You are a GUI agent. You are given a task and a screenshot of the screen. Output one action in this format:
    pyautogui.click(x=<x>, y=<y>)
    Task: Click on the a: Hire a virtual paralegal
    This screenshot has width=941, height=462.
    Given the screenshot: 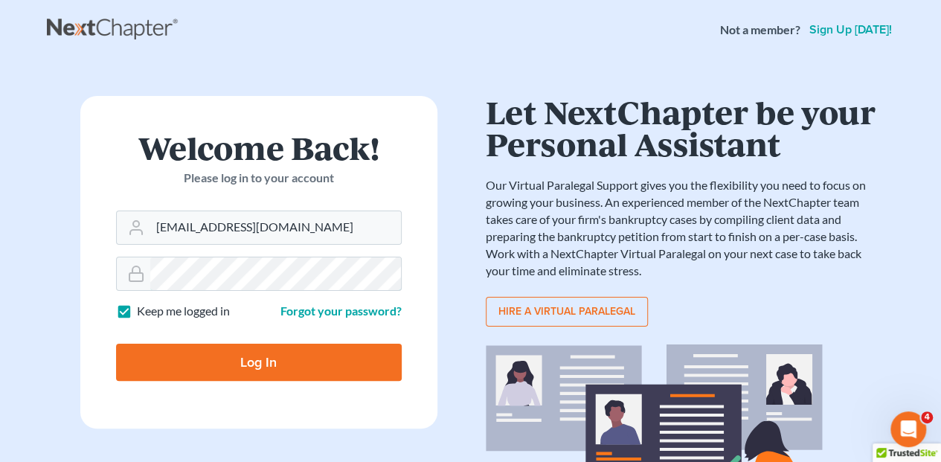 What is the action you would take?
    pyautogui.click(x=567, y=312)
    